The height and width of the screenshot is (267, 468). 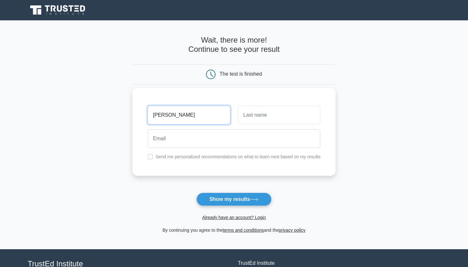 What do you see at coordinates (241, 74) in the screenshot?
I see `div: The test is finished` at bounding box center [241, 74].